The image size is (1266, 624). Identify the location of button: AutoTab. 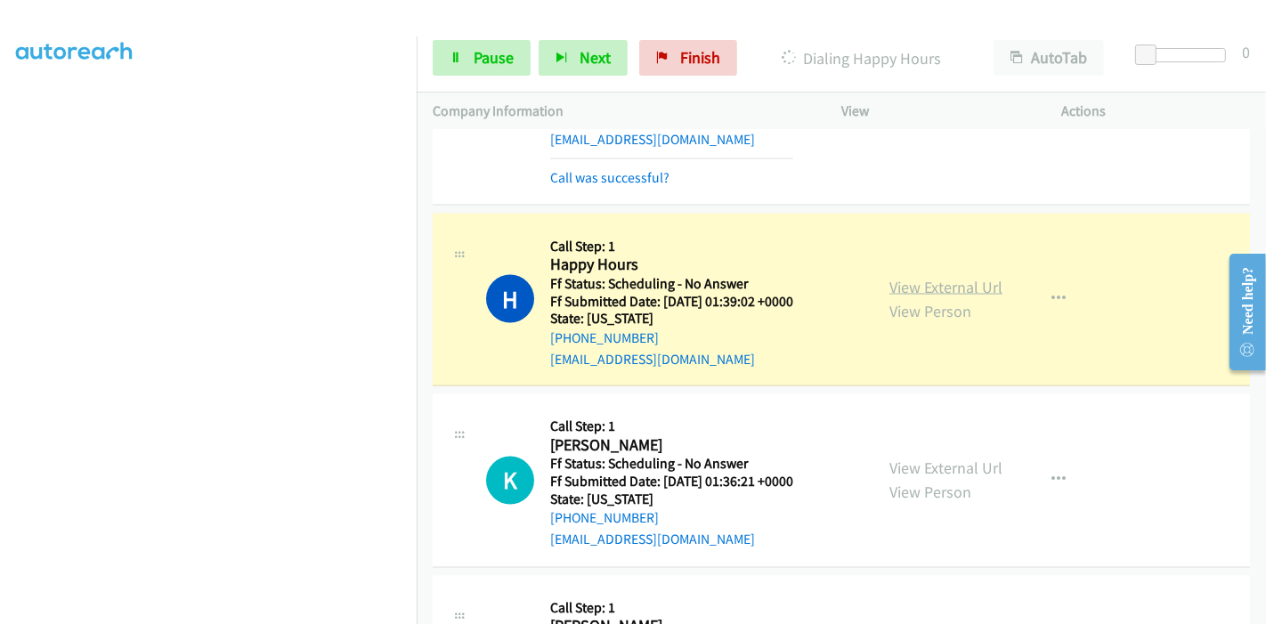
(1049, 58).